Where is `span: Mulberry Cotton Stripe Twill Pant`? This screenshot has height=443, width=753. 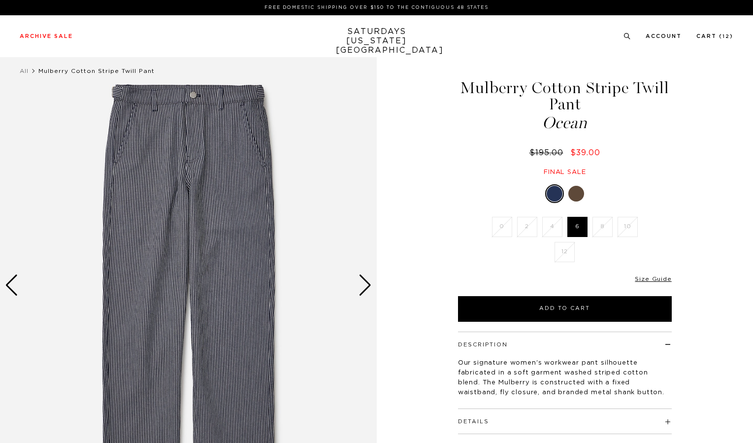
span: Mulberry Cotton Stripe Twill Pant is located at coordinates (97, 71).